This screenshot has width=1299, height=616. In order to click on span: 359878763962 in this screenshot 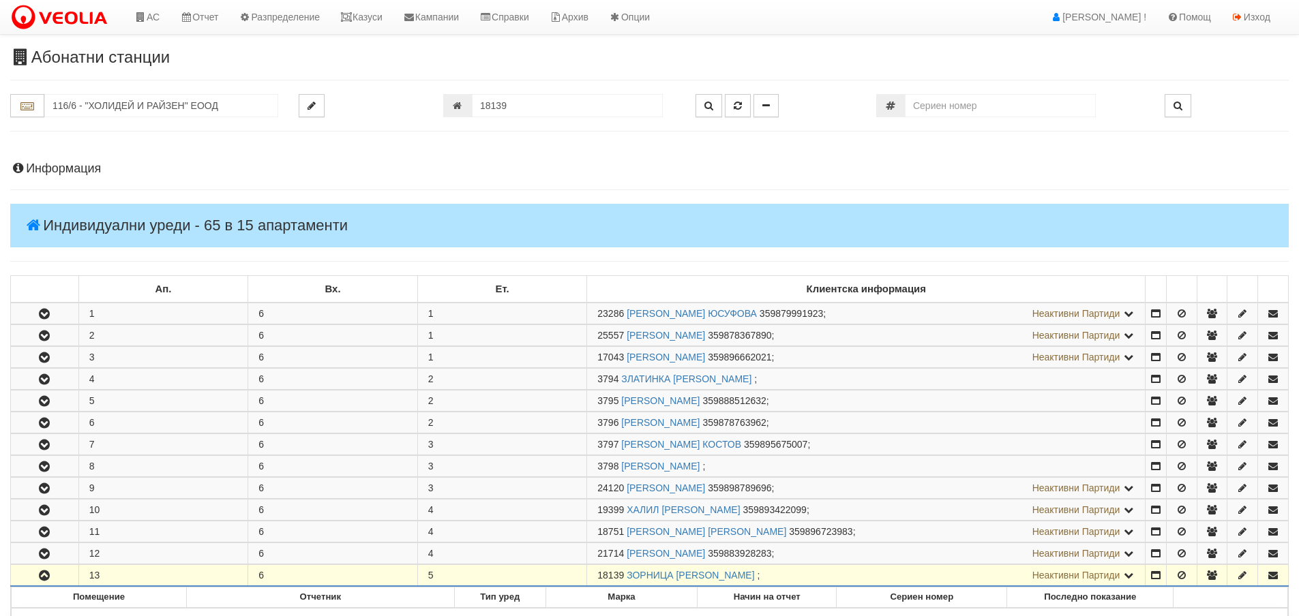, I will do `click(734, 423)`.